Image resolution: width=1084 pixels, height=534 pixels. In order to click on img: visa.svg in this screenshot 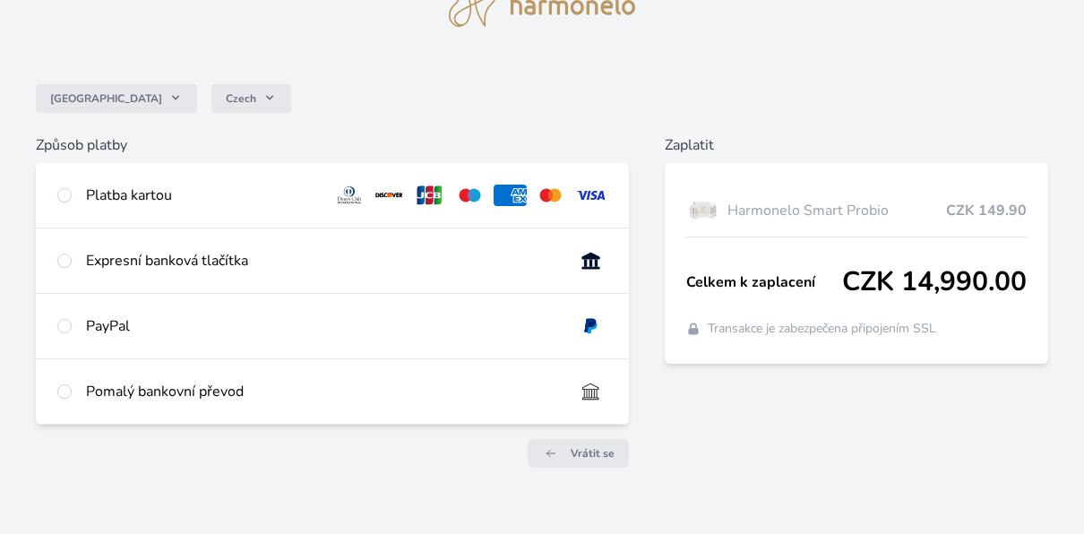, I will do `click(590, 195)`.